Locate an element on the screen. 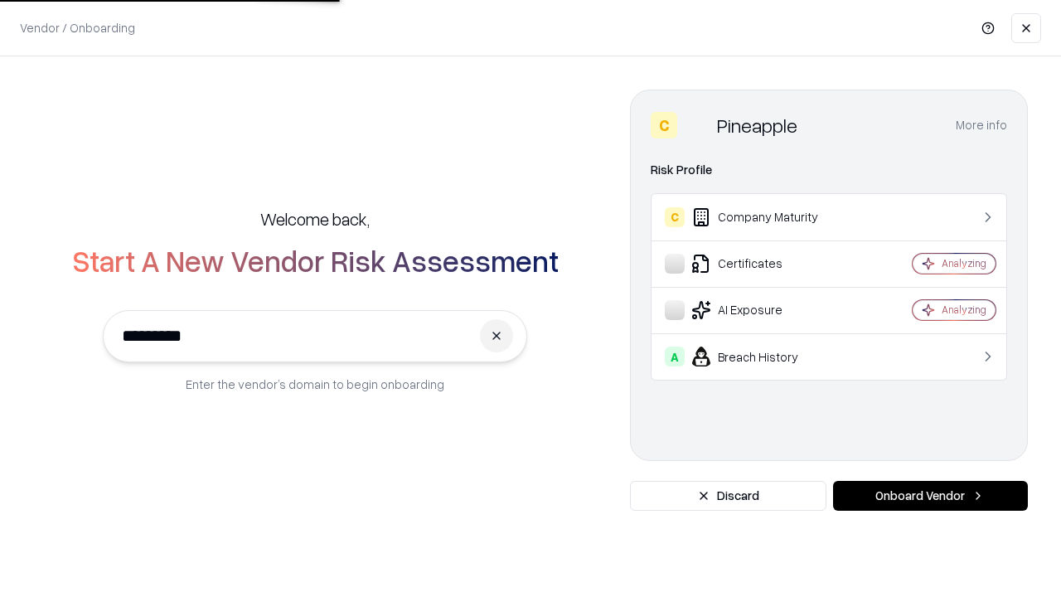 The width and height of the screenshot is (1061, 597). div: Certificates is located at coordinates (764, 264).